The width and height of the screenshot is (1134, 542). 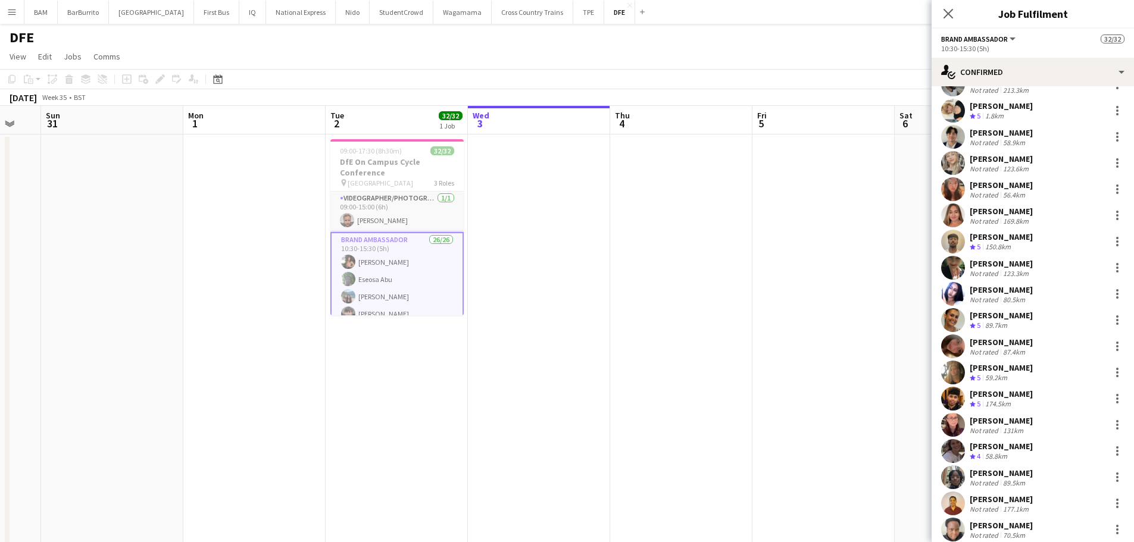 What do you see at coordinates (1014, 535) in the screenshot?
I see `div: 70.5km` at bounding box center [1014, 535].